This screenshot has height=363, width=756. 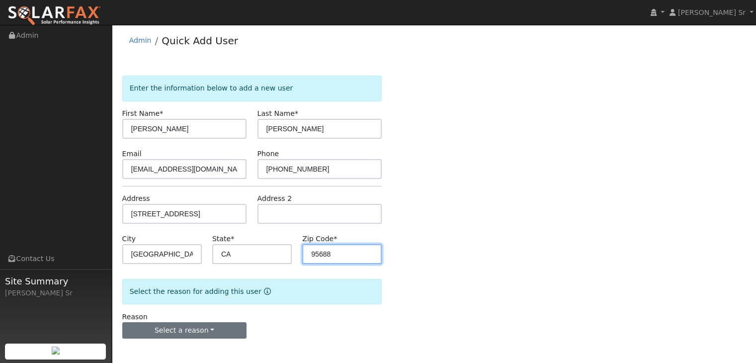 What do you see at coordinates (269, 154) in the screenshot?
I see `label: Phone` at bounding box center [269, 154].